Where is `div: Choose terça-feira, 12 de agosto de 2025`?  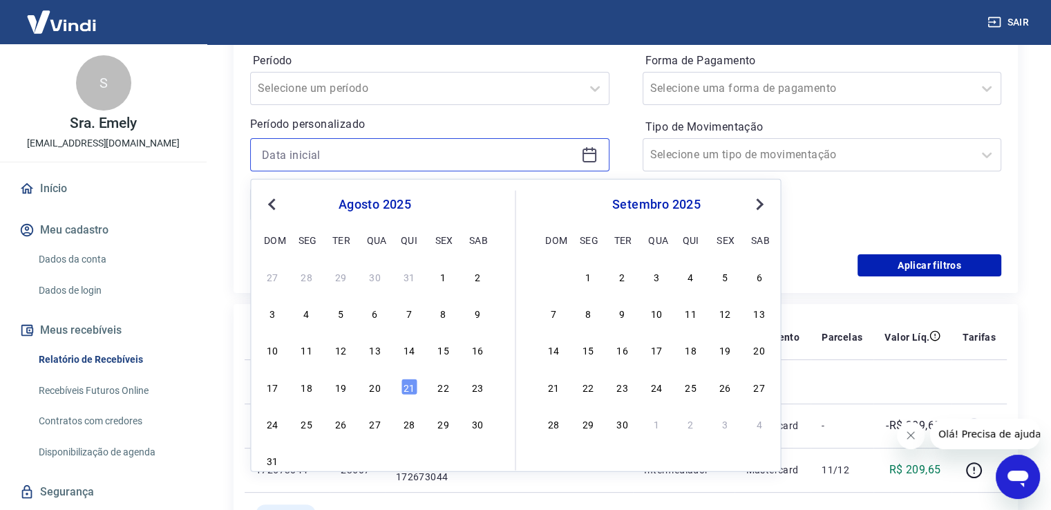 div: Choose terça-feira, 12 de agosto de 2025 is located at coordinates (341, 350).